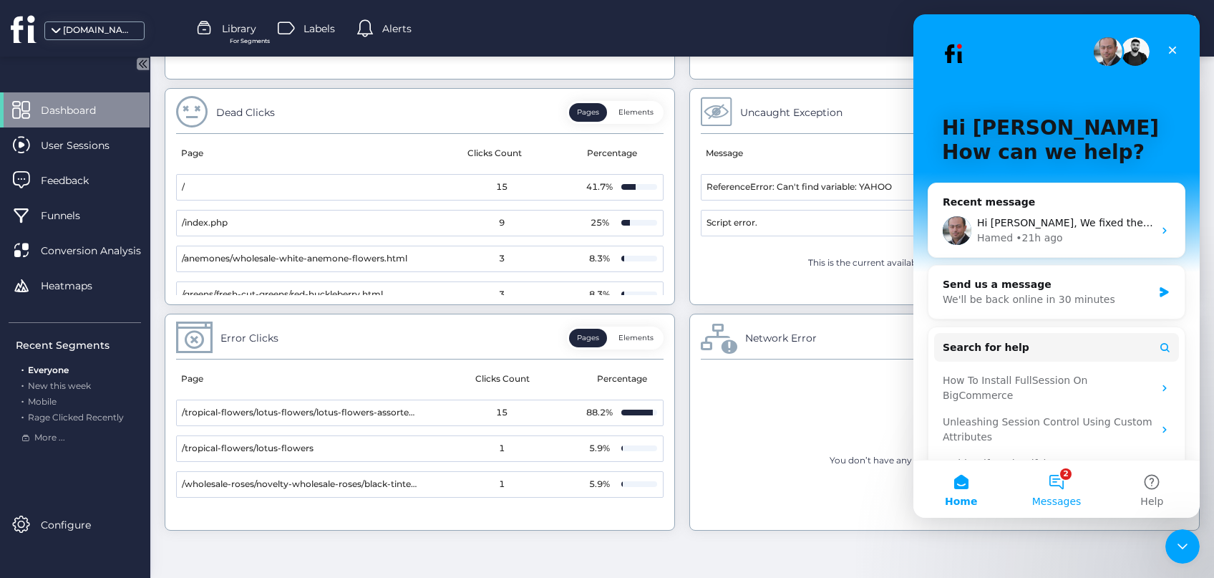  Describe the element at coordinates (600, 412) in the screenshot. I see `div: 88.2%` at that location.